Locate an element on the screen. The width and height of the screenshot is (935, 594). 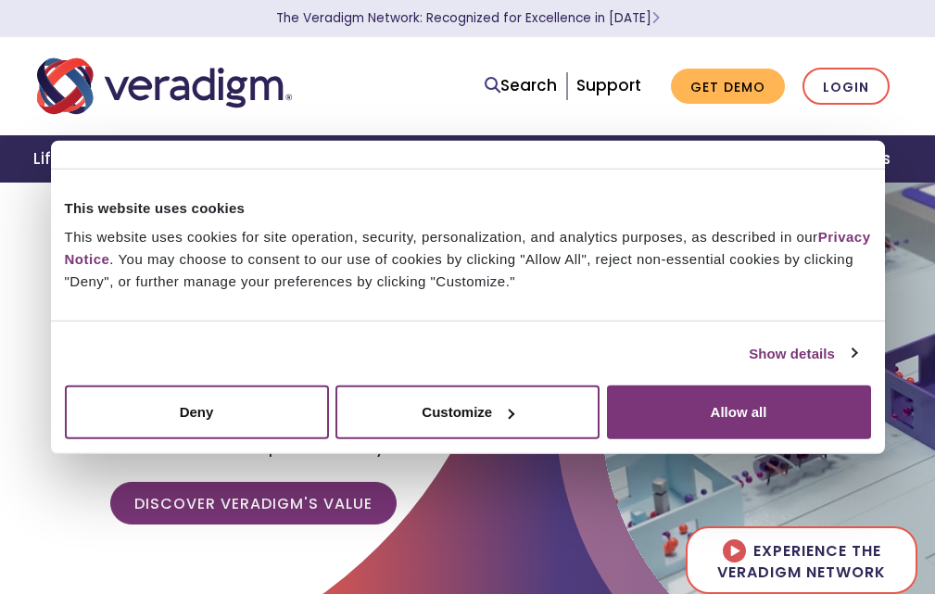
a: Login is located at coordinates (846, 86).